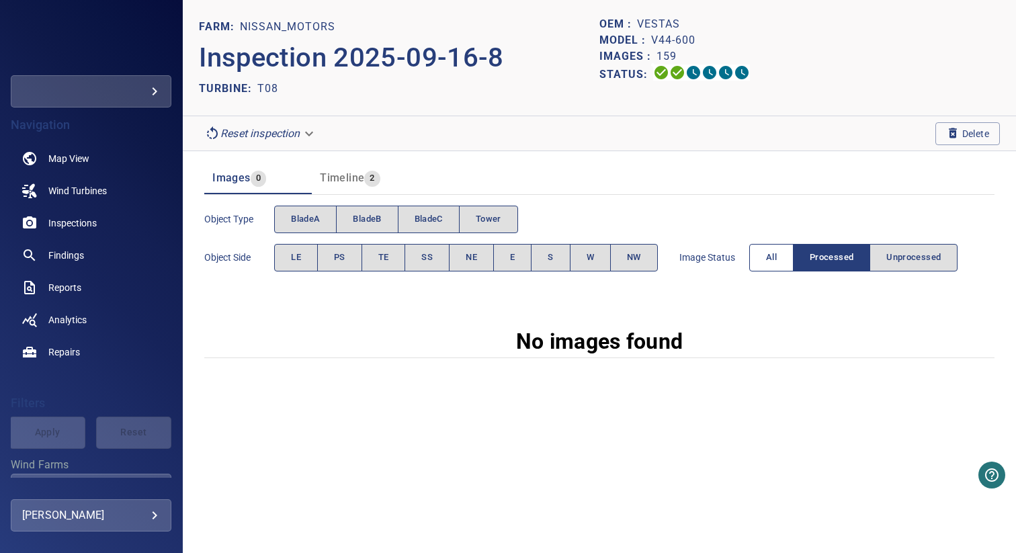  I want to click on button: All, so click(772, 257).